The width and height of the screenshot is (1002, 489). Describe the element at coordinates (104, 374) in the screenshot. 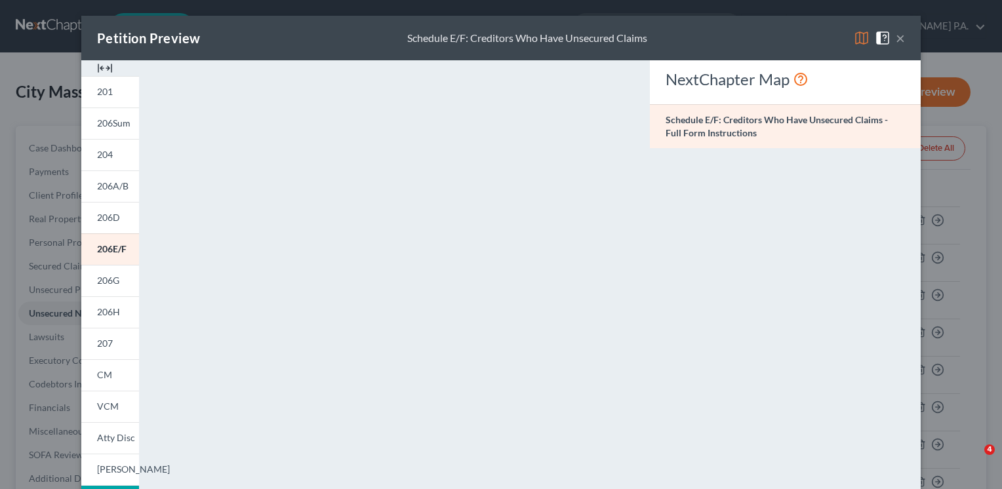

I see `span: CM` at that location.